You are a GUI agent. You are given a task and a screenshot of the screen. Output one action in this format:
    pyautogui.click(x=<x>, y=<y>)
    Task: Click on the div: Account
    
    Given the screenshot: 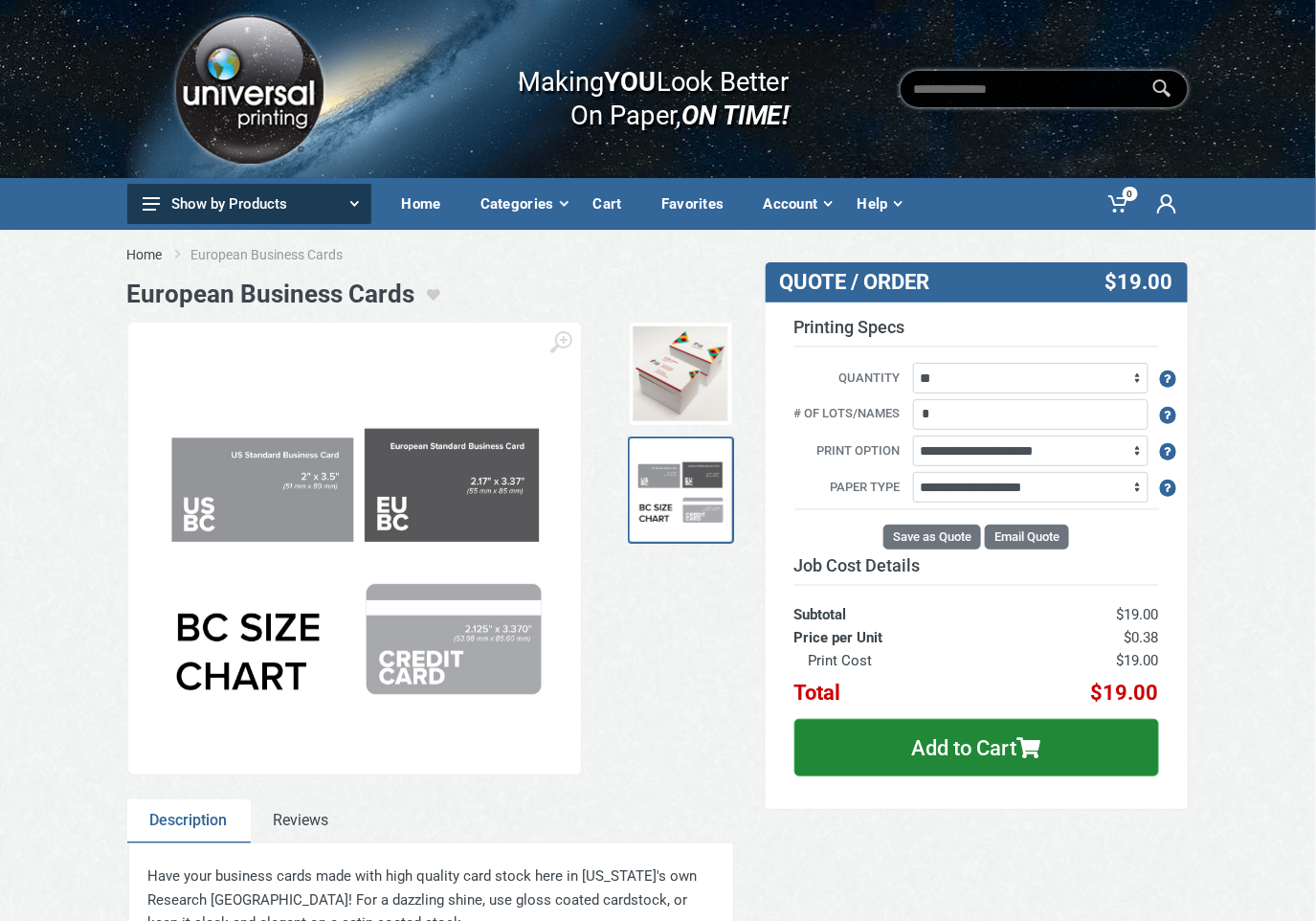 What is the action you would take?
    pyautogui.click(x=797, y=204)
    